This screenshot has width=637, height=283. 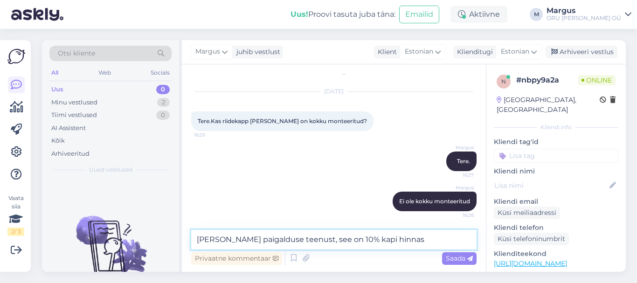 What do you see at coordinates (160, 73) in the screenshot?
I see `div: Socials` at bounding box center [160, 73].